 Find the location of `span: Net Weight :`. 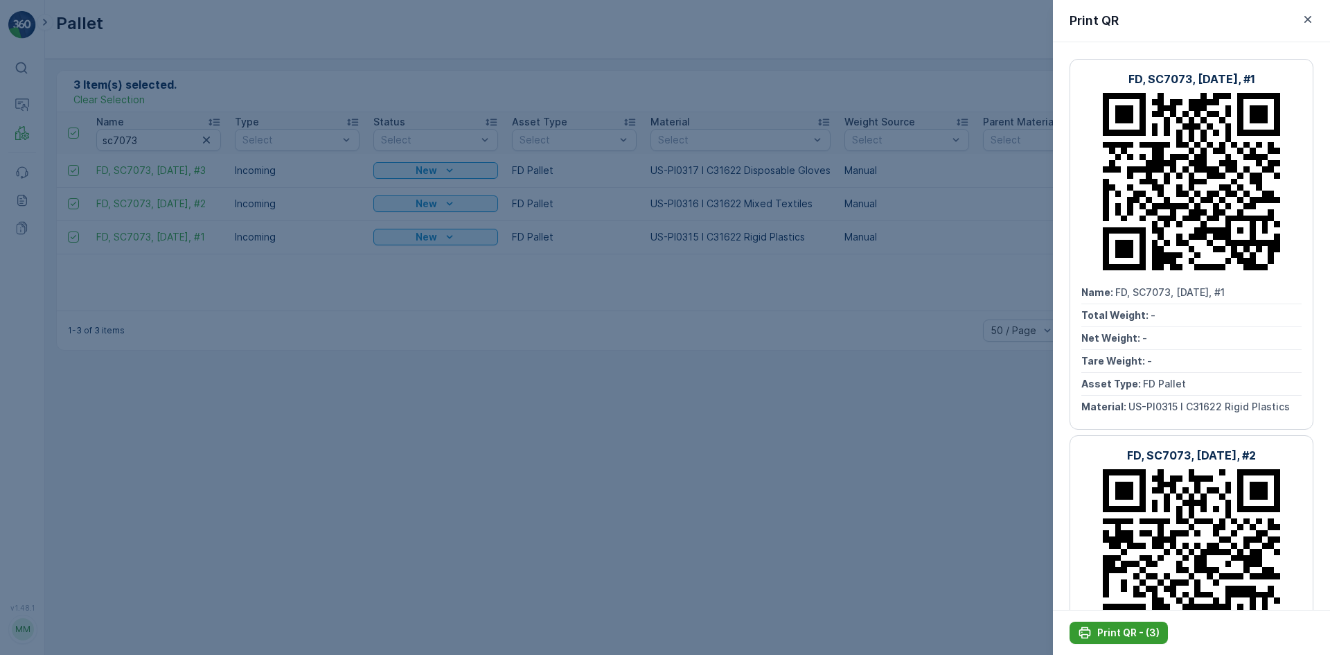

span: Net Weight : is located at coordinates (1112, 337).